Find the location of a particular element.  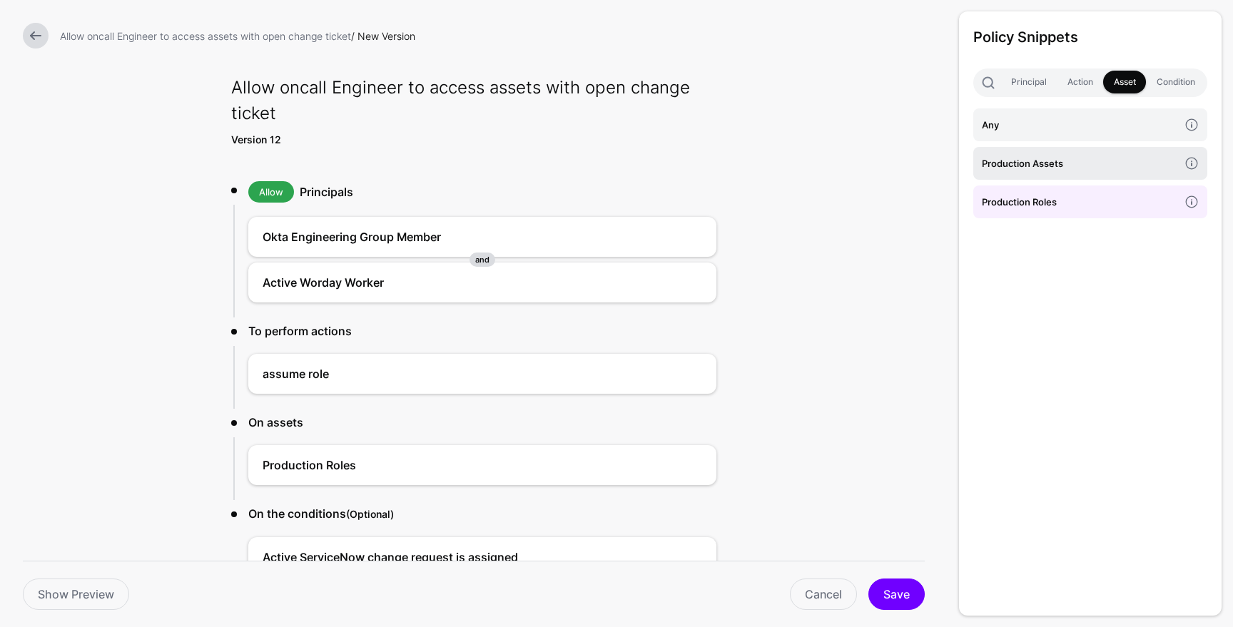

h4: Any is located at coordinates (1080, 125).